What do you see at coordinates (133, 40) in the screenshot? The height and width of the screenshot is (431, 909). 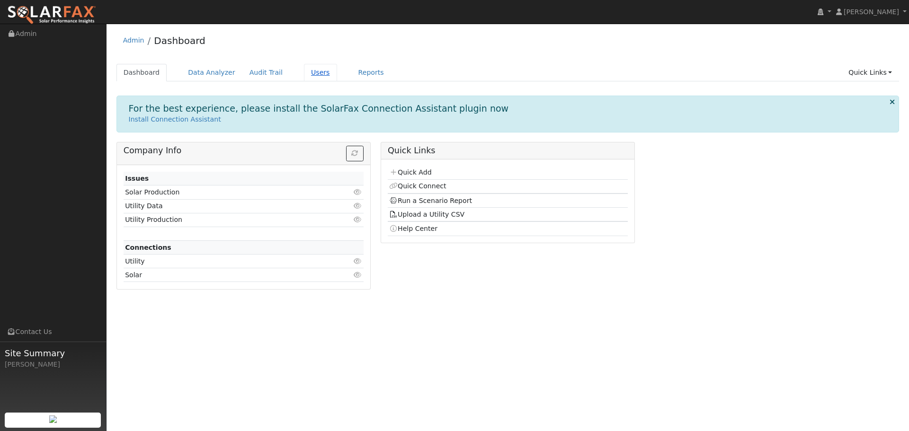 I see `a: Admin` at bounding box center [133, 40].